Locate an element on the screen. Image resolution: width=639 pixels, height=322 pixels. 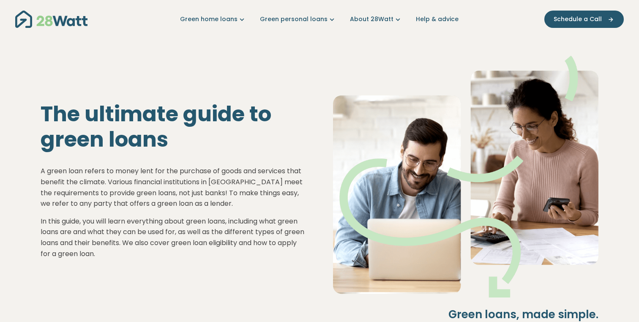
nav: Main navigation is located at coordinates (320, 19).